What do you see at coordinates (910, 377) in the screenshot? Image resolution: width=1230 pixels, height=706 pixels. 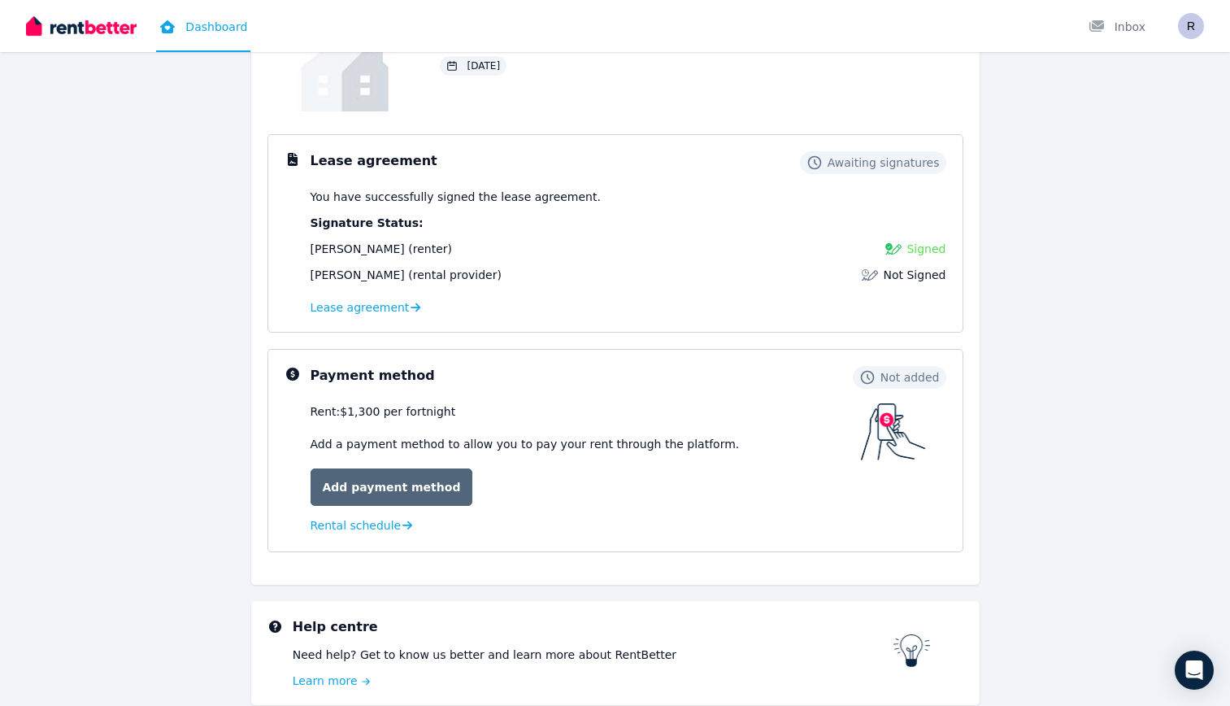 I see `span: Not added` at bounding box center [910, 377].